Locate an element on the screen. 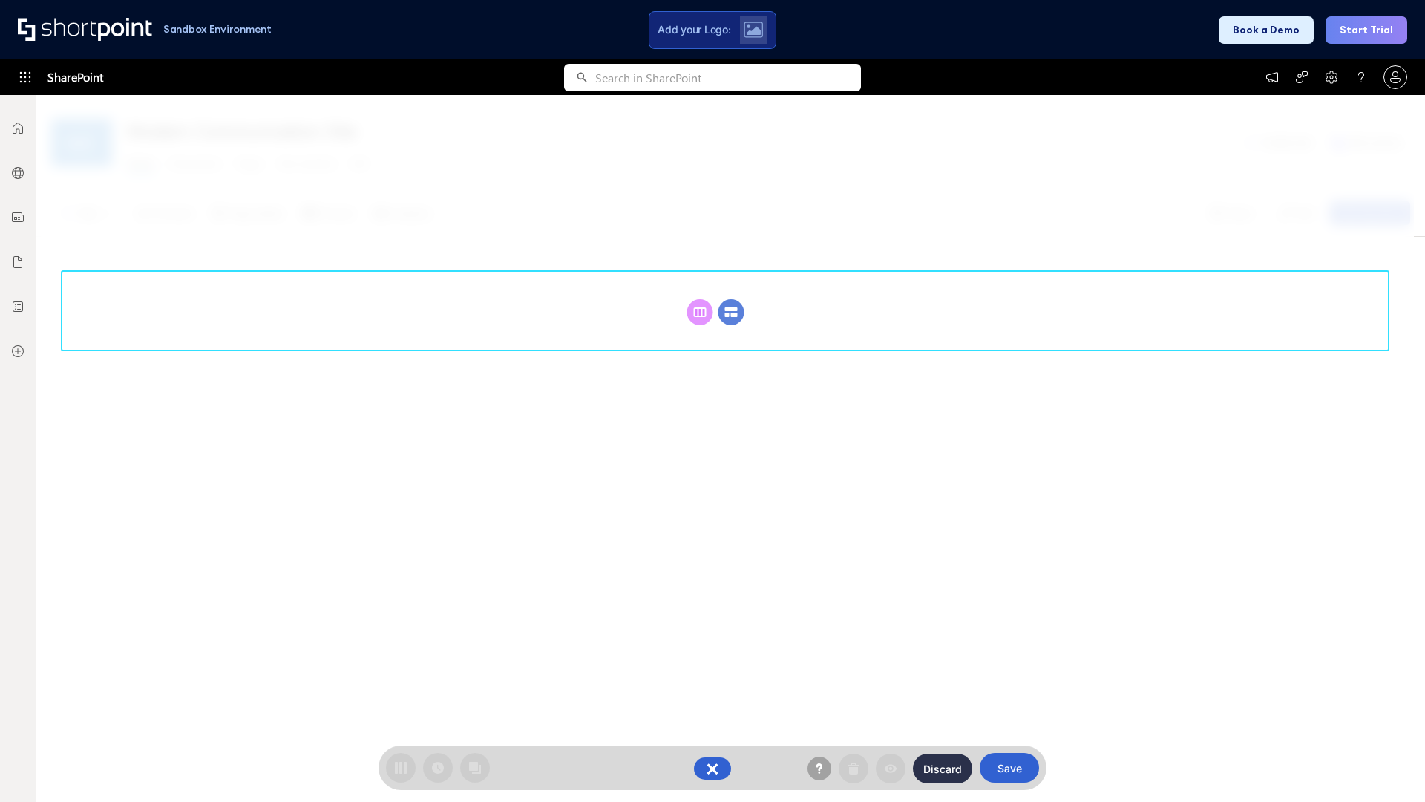  input: Search in SharePoint is located at coordinates (728, 77).